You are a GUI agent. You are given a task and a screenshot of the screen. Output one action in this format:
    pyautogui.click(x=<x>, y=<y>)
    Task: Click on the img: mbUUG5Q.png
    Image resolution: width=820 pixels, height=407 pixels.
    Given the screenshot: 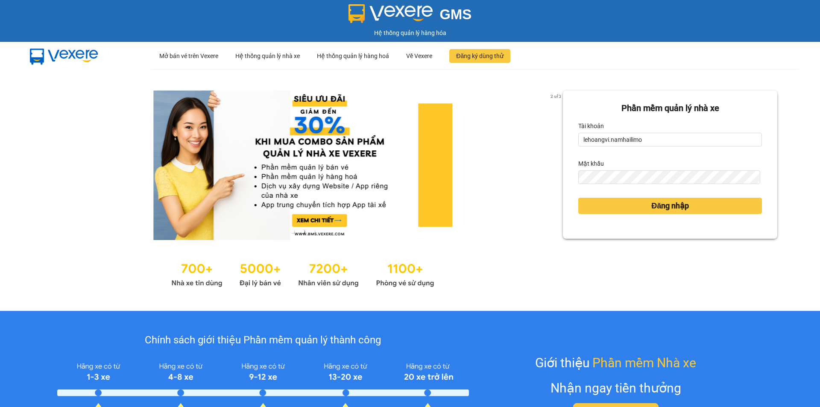 What is the action you would take?
    pyautogui.click(x=64, y=56)
    